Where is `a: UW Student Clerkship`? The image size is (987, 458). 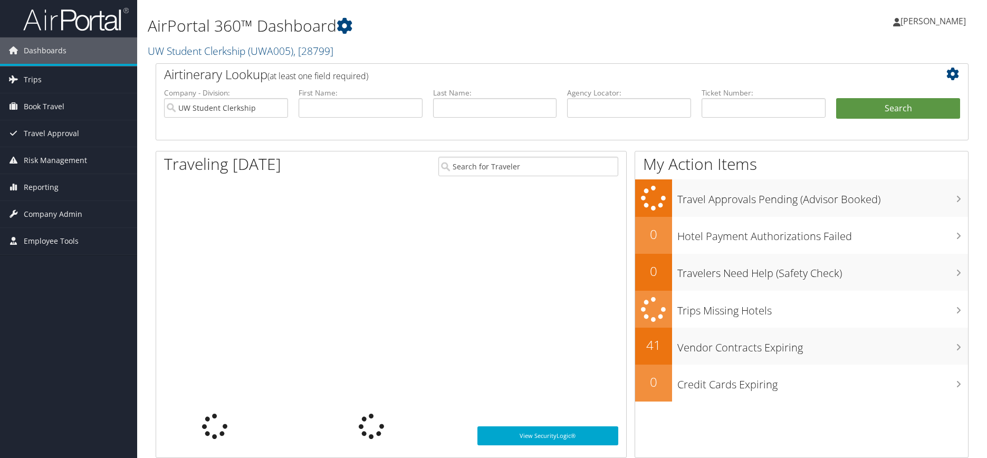 a: UW Student Clerkship is located at coordinates (240, 51).